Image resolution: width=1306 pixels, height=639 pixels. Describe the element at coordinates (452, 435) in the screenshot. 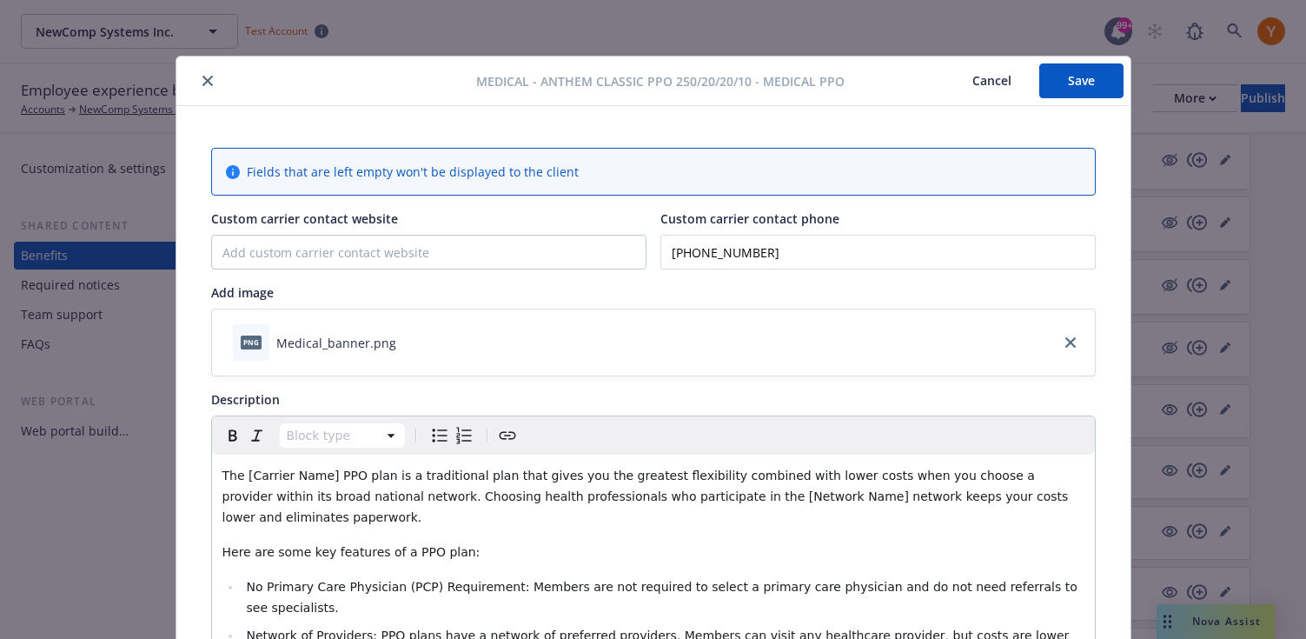

I see `div: toggle group` at that location.